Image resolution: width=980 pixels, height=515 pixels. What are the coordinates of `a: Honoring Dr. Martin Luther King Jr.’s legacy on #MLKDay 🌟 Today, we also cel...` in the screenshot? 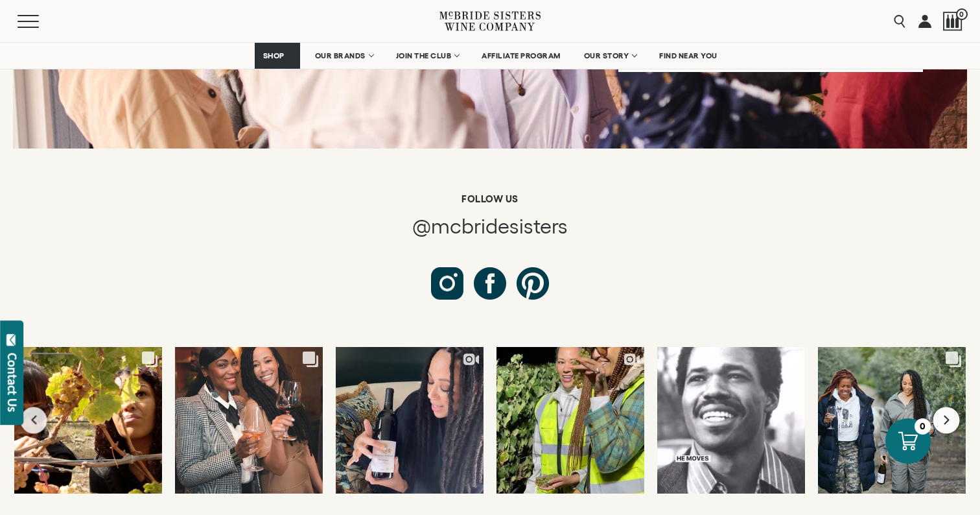 It's located at (571, 420).